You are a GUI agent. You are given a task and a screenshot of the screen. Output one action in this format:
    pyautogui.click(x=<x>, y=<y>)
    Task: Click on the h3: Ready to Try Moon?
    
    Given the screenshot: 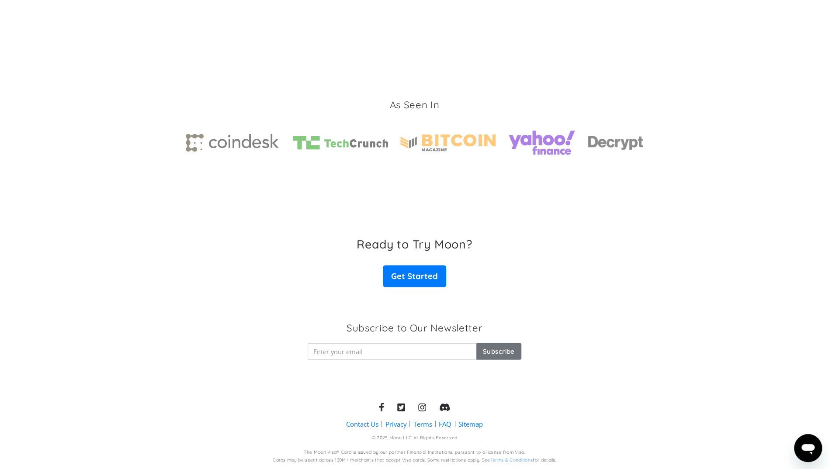 What is the action you would take?
    pyautogui.click(x=414, y=244)
    